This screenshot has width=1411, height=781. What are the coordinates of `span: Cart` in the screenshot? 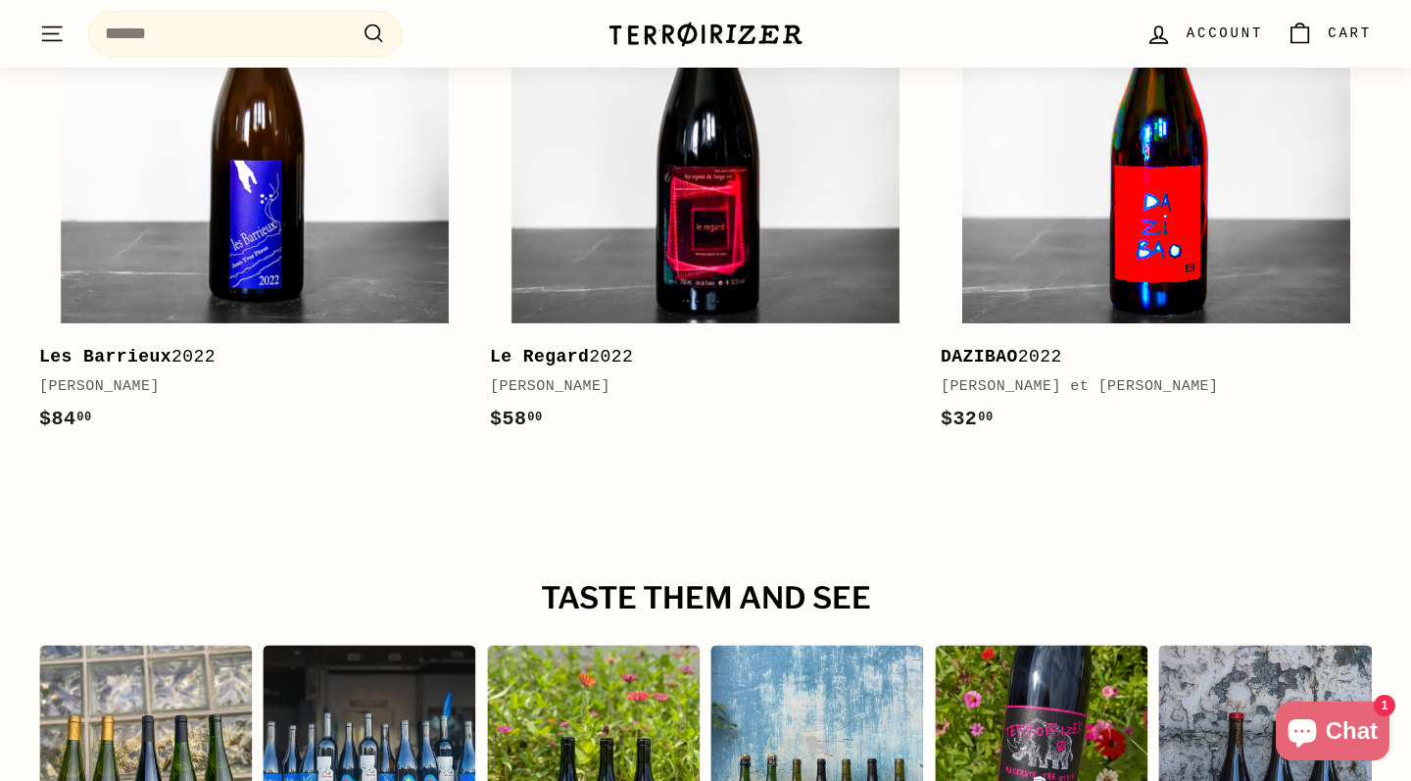 It's located at (1349, 33).